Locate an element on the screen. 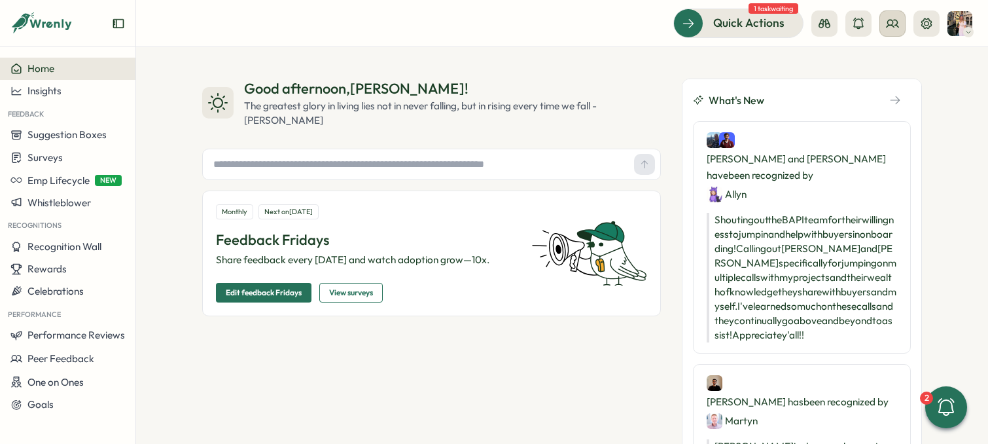 This screenshot has height=444, width=988. div: 2 is located at coordinates (927, 398).